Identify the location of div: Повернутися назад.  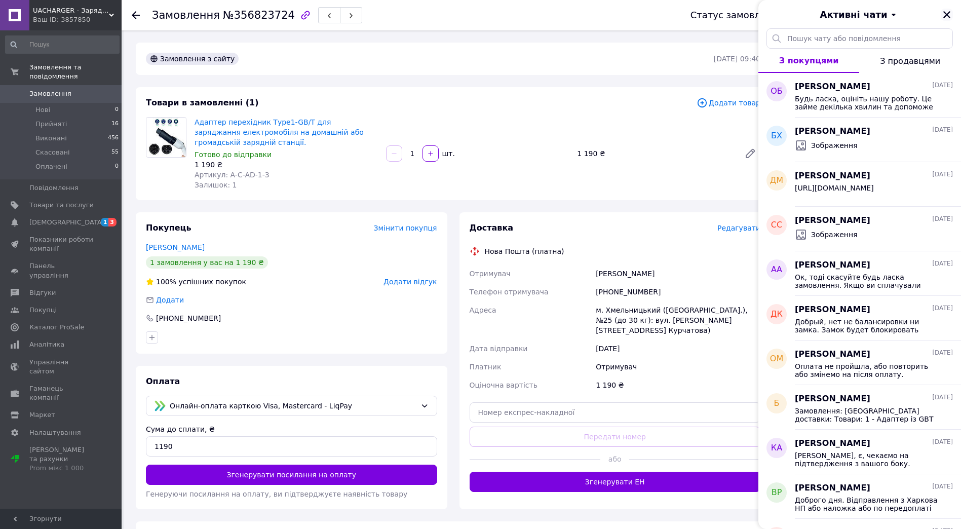
(136, 15).